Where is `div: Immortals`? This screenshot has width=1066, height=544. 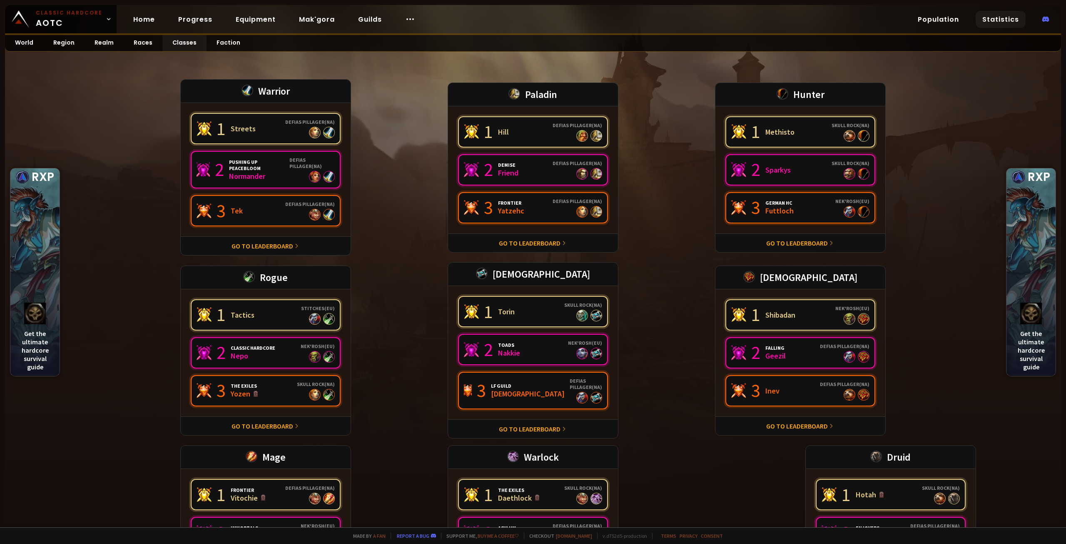 div: Immortals is located at coordinates (247, 527).